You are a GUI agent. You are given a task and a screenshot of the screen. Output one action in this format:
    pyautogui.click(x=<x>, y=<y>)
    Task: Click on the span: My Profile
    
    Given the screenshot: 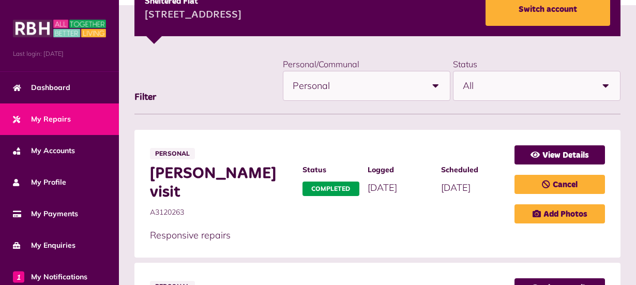 What is the action you would take?
    pyautogui.click(x=39, y=182)
    